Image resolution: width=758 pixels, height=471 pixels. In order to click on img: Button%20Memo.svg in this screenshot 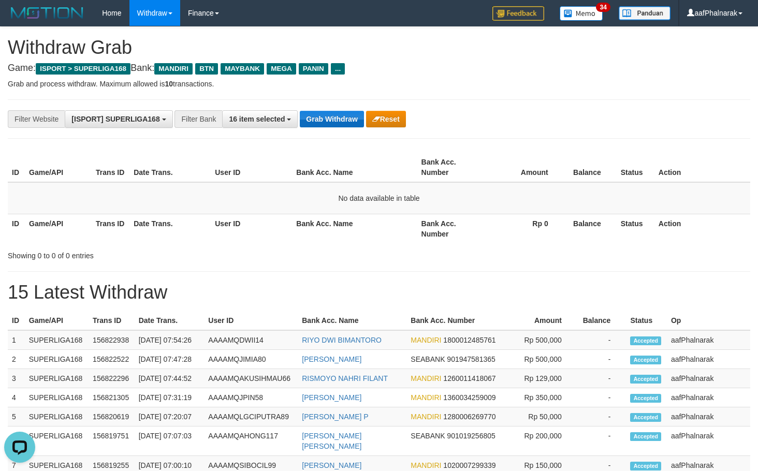, I will do `click(581, 13)`.